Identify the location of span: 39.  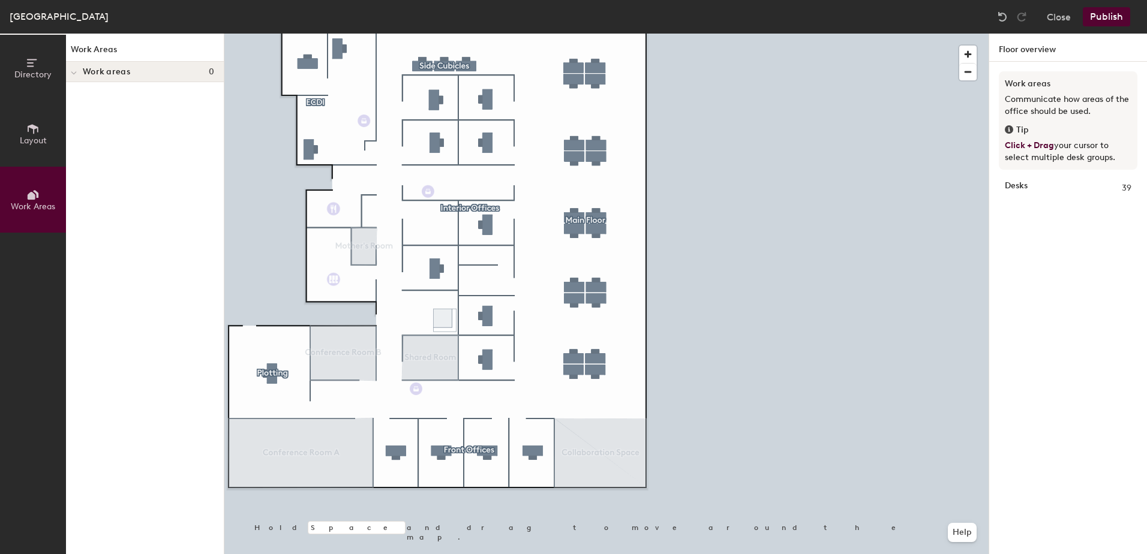
(1127, 188).